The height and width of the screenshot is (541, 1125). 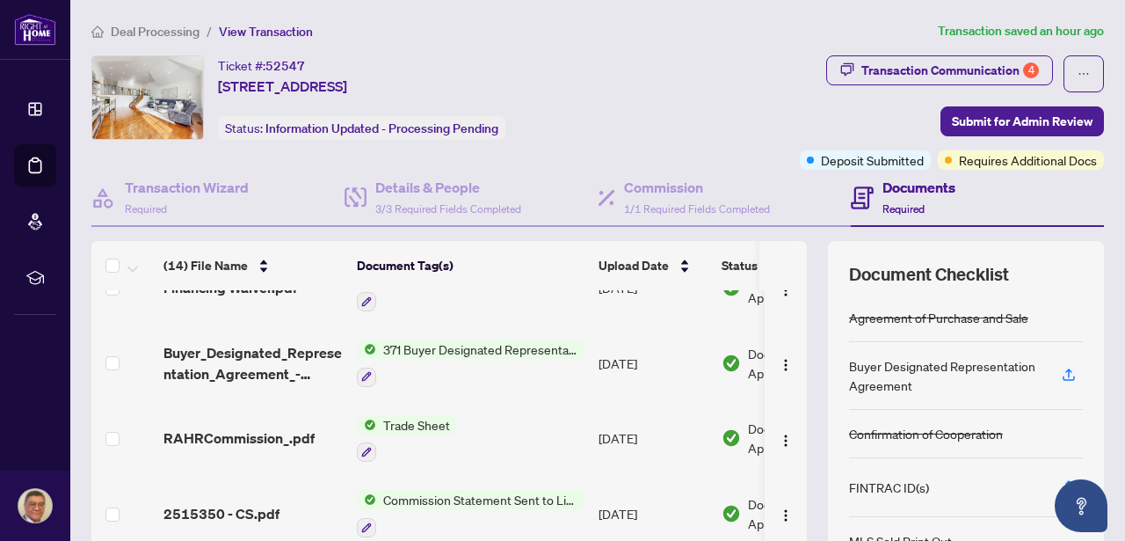 I want to click on button: Submit for Admin Review, so click(x=1022, y=121).